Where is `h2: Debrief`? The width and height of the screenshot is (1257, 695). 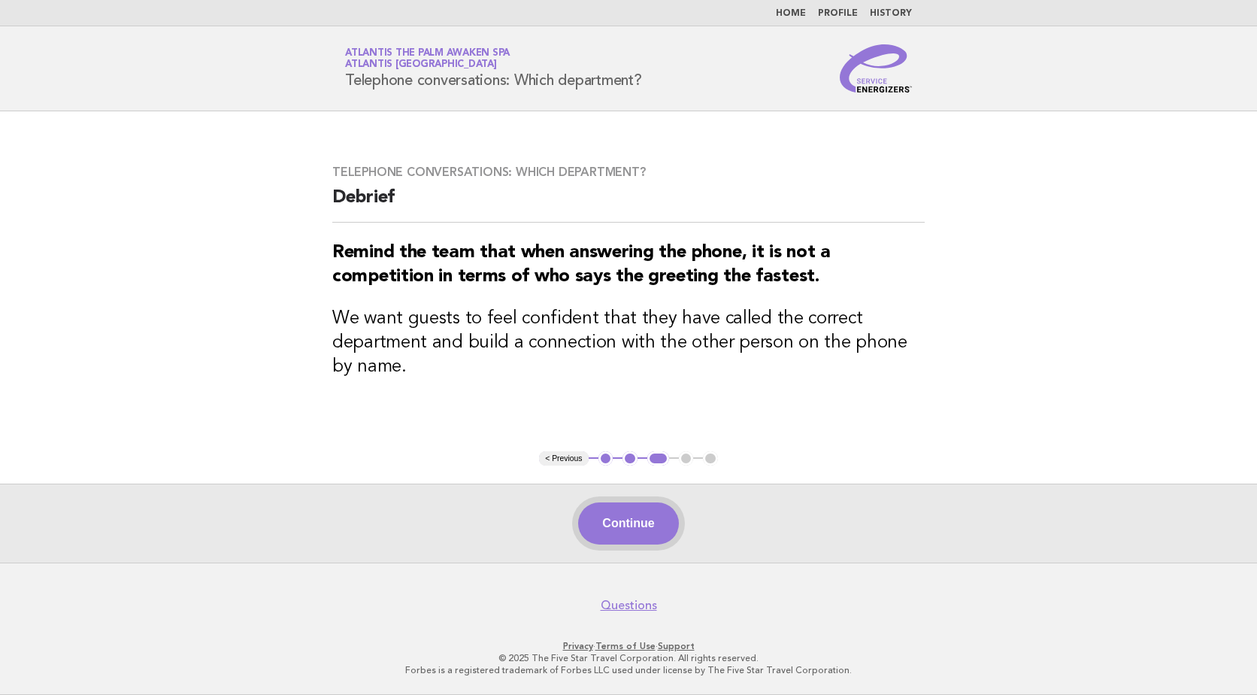 h2: Debrief is located at coordinates (628, 204).